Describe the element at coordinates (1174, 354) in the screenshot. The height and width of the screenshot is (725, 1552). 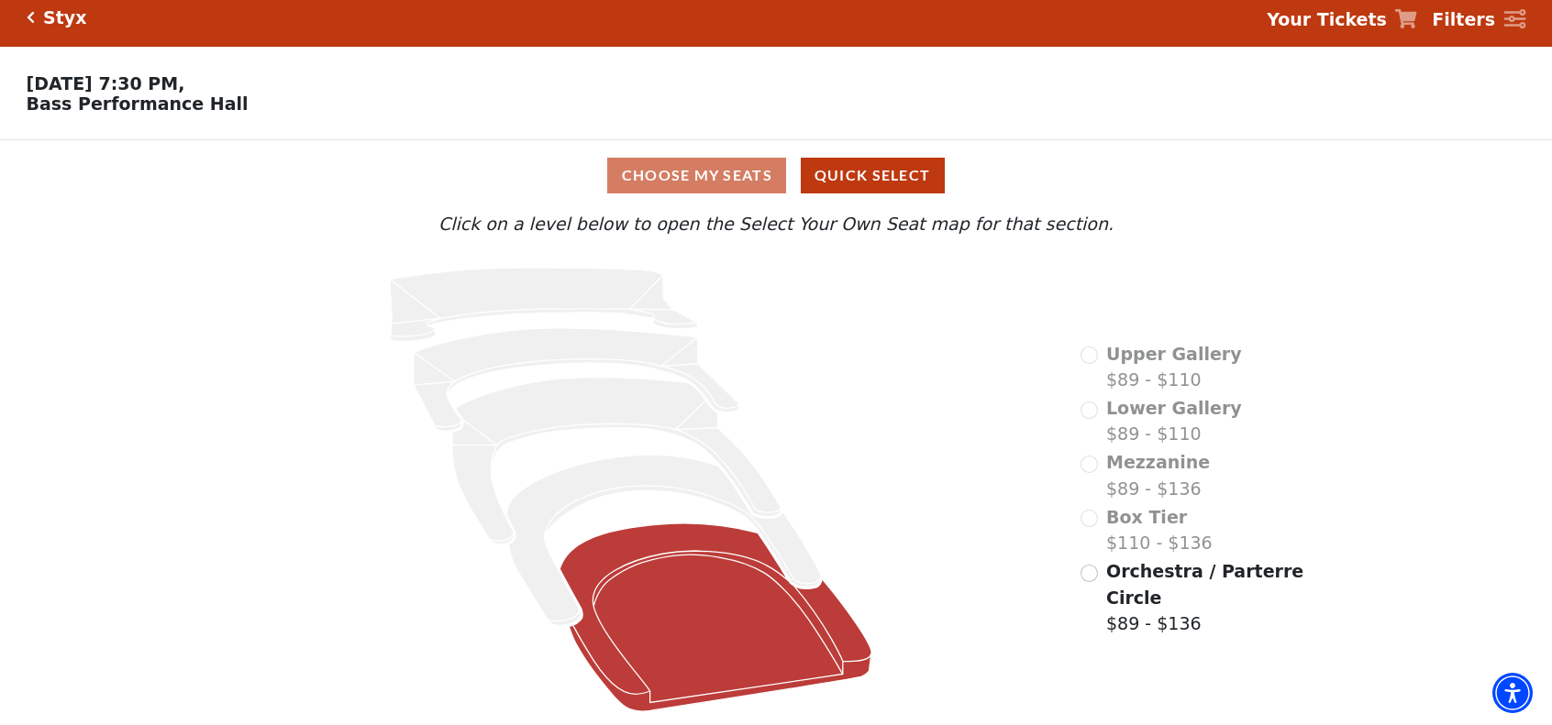
I see `span: Upper Gallery` at that location.